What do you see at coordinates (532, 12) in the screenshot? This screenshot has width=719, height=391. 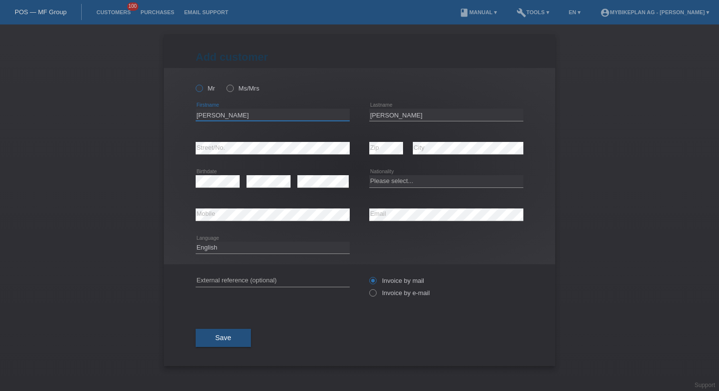 I see `a: buildTools ▾` at bounding box center [532, 12].